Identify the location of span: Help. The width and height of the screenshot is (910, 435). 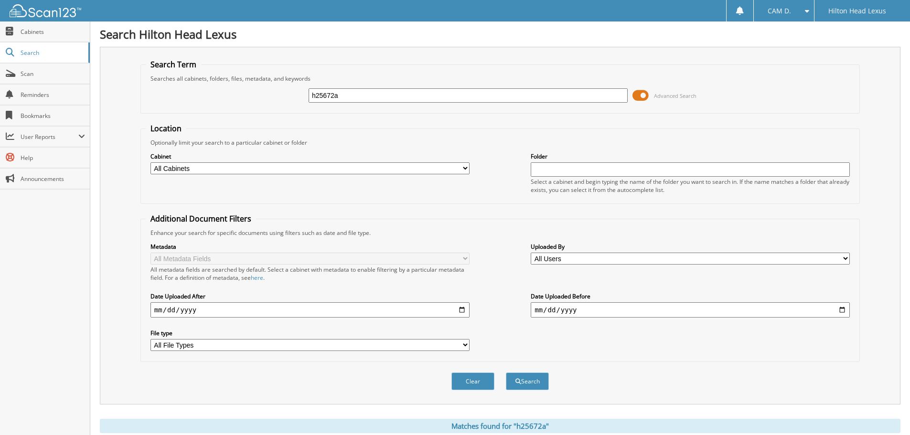
(53, 158).